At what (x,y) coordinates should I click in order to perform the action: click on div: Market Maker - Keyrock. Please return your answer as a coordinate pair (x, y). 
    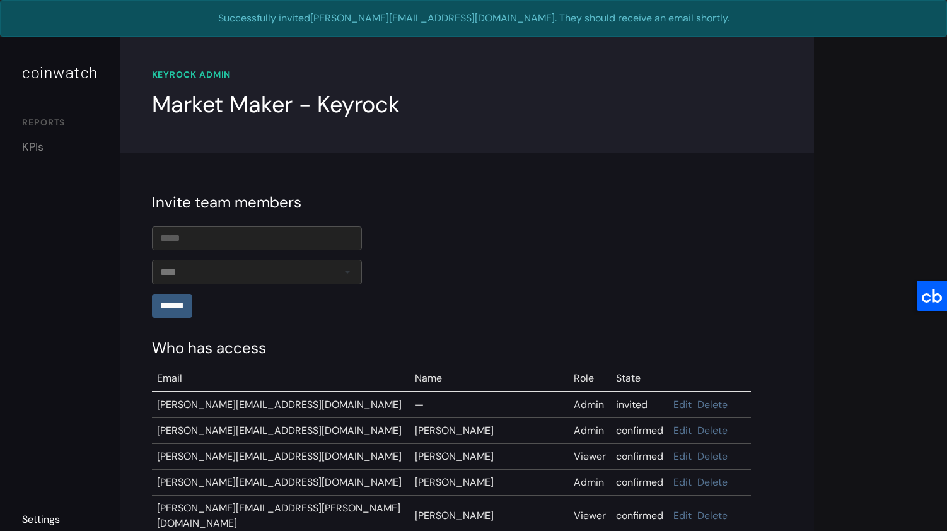
    Looking at the image, I should click on (275, 105).